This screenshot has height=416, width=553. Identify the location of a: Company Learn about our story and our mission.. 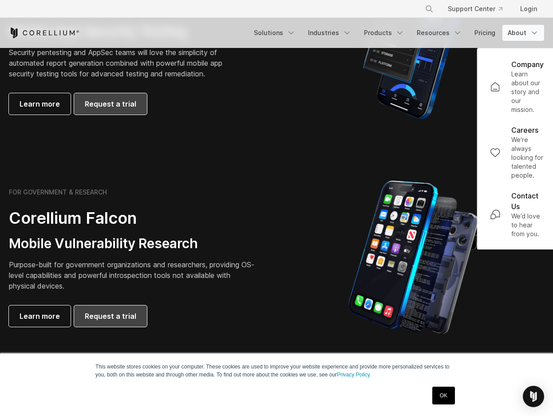
(516, 87).